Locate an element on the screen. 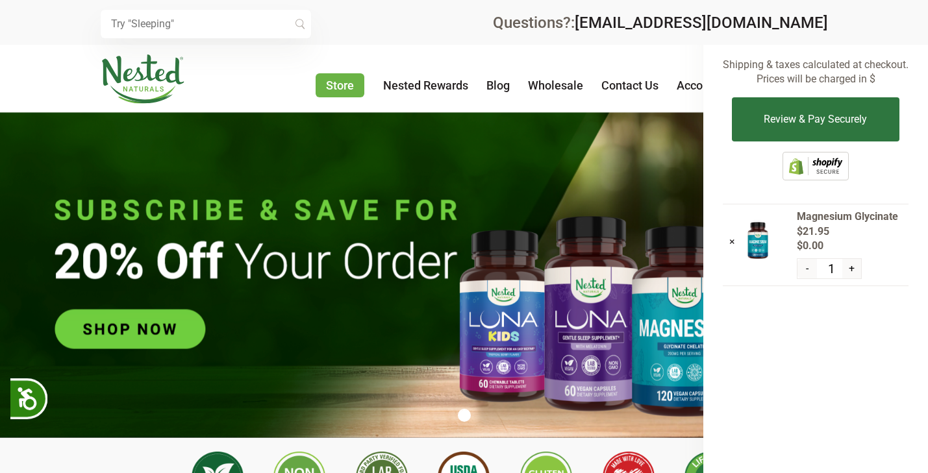 This screenshot has width=928, height=473. a: This online store is secured by Shopify is located at coordinates (815, 177).